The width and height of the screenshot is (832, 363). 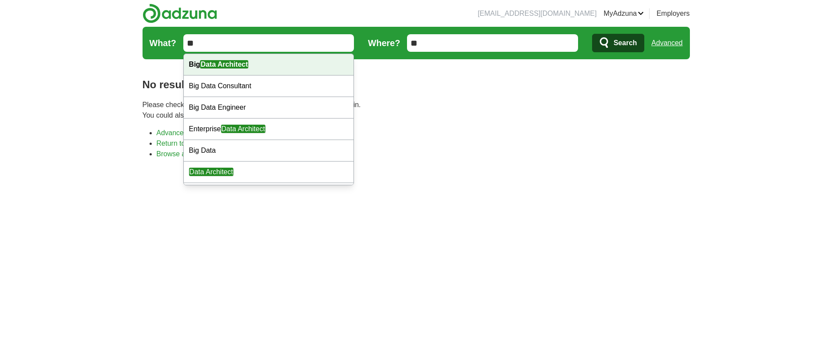 What do you see at coordinates (269, 150) in the screenshot?
I see `div: Big Data` at bounding box center [269, 150].